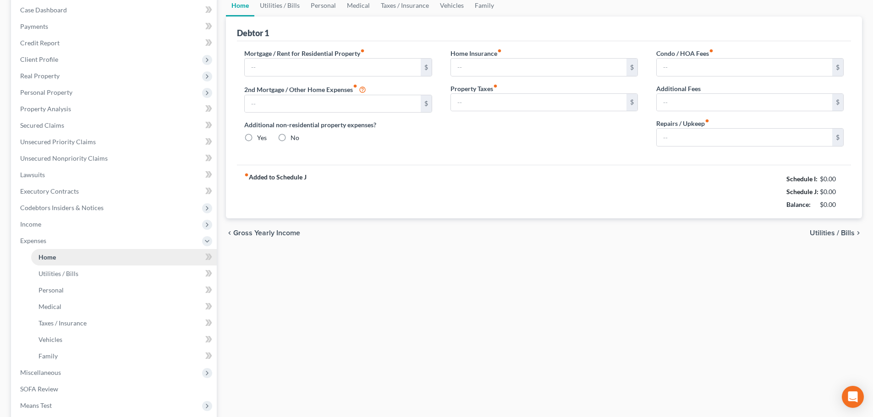 This screenshot has height=417, width=873. Describe the element at coordinates (44, 10) in the screenshot. I see `span: Case Dashboard` at that location.